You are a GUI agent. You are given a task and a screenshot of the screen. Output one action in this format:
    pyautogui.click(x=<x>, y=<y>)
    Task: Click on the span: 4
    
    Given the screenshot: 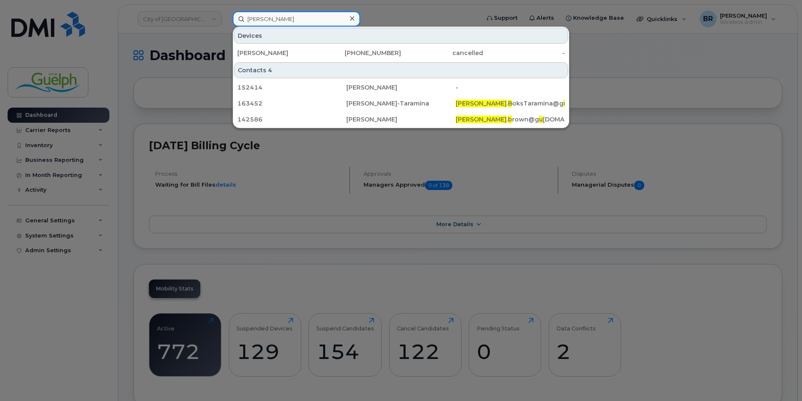 What is the action you would take?
    pyautogui.click(x=270, y=70)
    